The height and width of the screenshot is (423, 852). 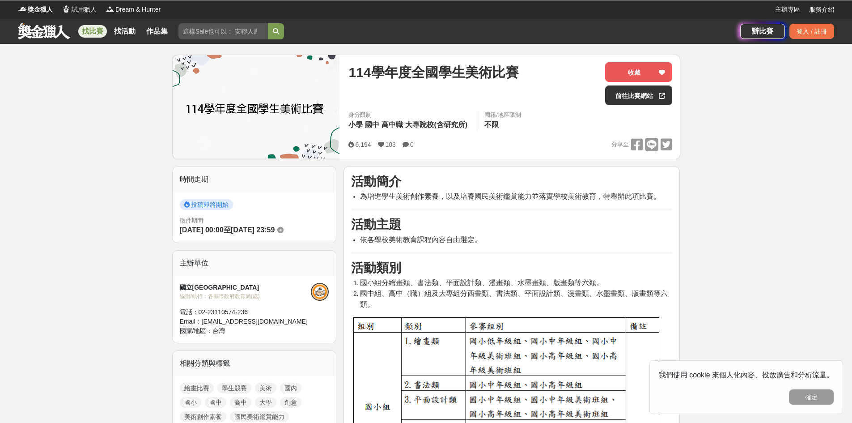 I want to click on span: 不限, so click(x=492, y=124).